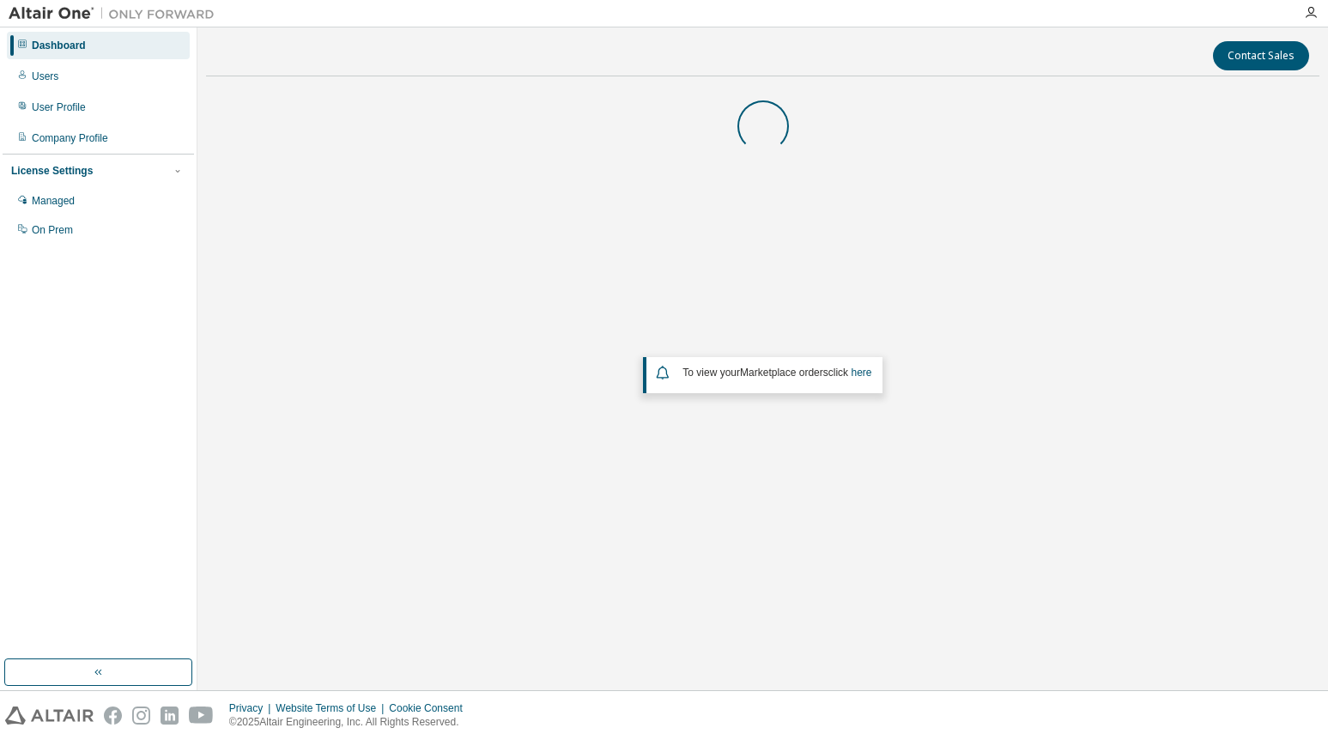  Describe the element at coordinates (201, 715) in the screenshot. I see `img: youtube.svg` at that location.